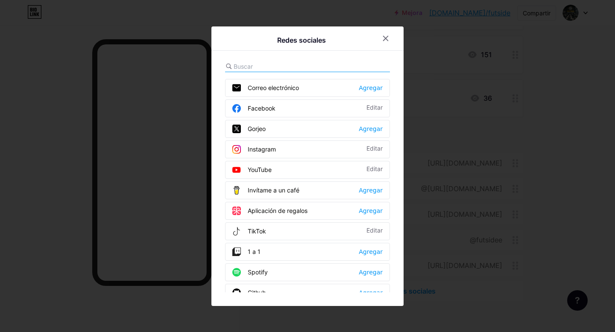  What do you see at coordinates (281, 66) in the screenshot?
I see `input: Buscar` at bounding box center [281, 66].